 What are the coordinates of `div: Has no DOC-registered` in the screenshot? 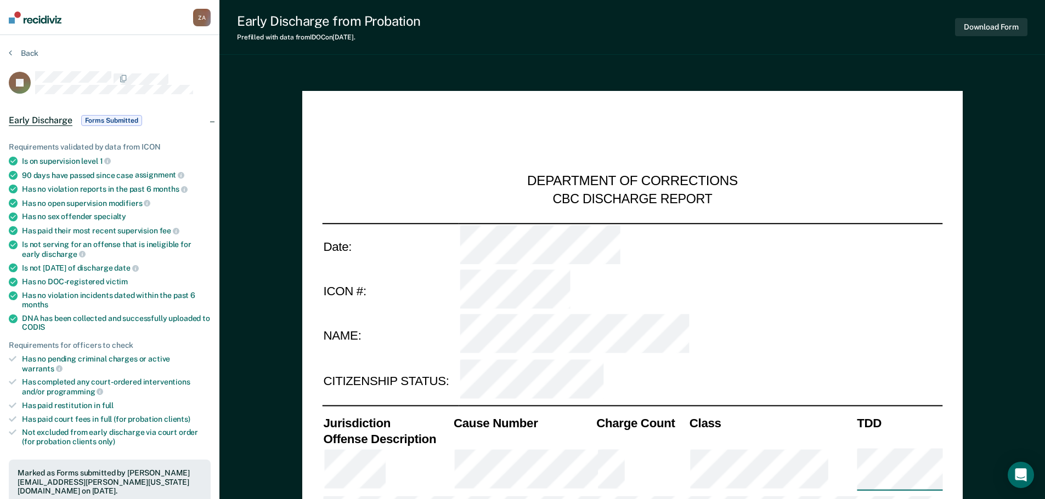 It's located at (116, 282).